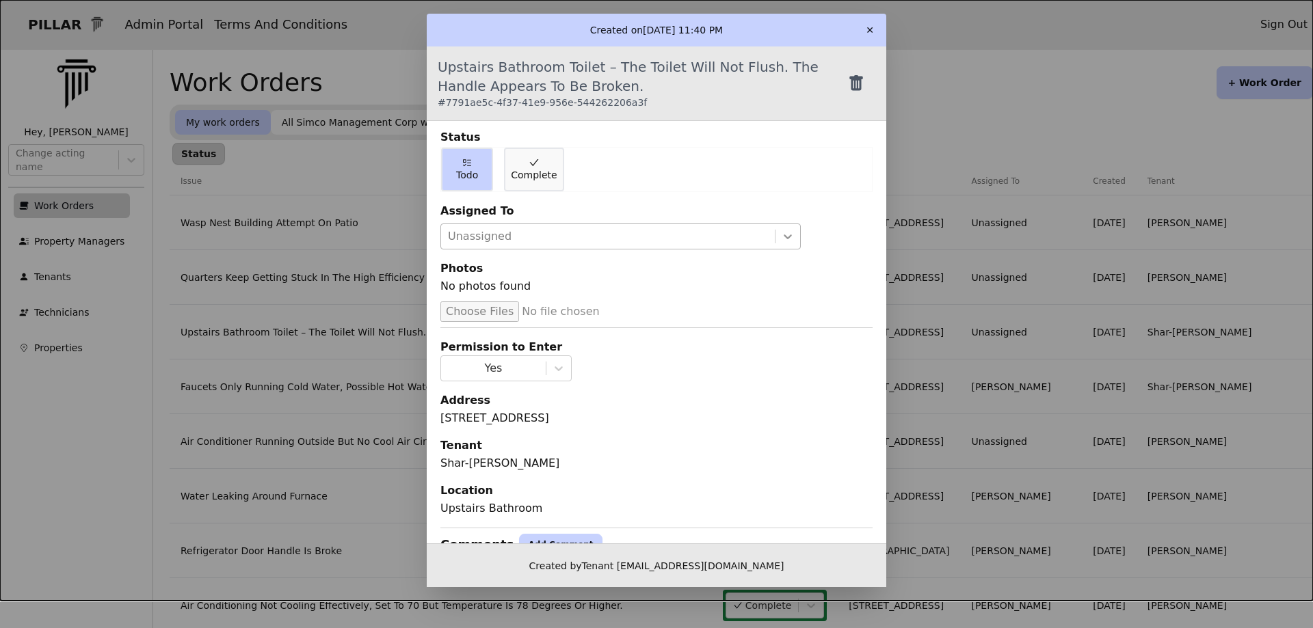 The height and width of the screenshot is (628, 1313). What do you see at coordinates (656, 137) in the screenshot?
I see `div: Status` at bounding box center [656, 137].